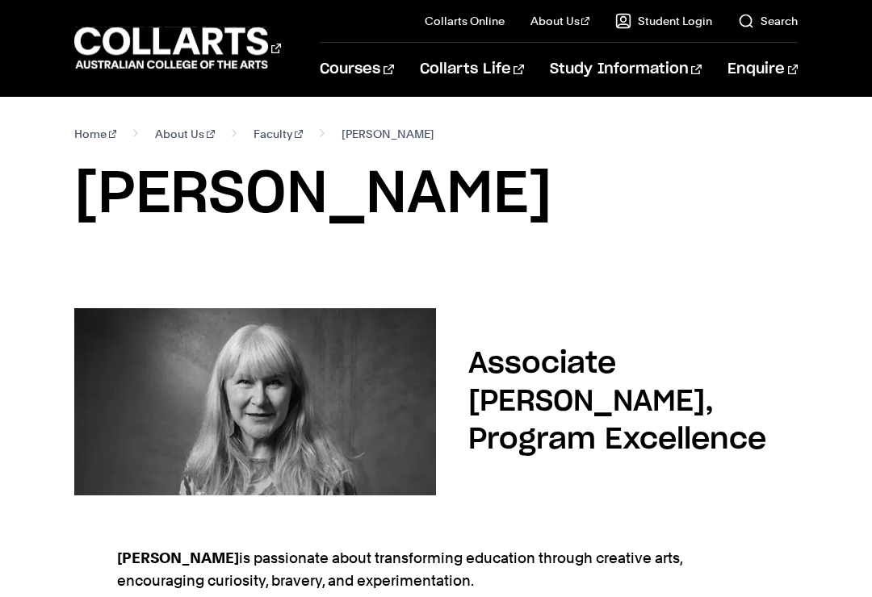  Describe the element at coordinates (762, 69) in the screenshot. I see `a: Enquire` at that location.